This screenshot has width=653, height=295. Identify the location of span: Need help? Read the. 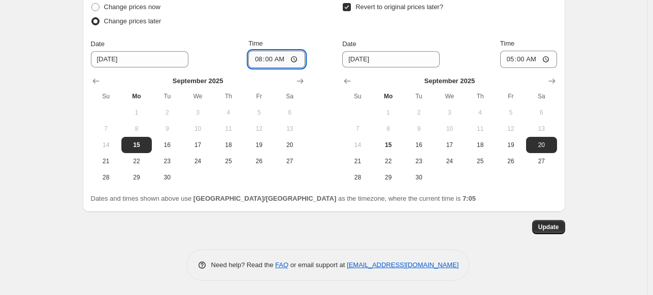
(243, 265).